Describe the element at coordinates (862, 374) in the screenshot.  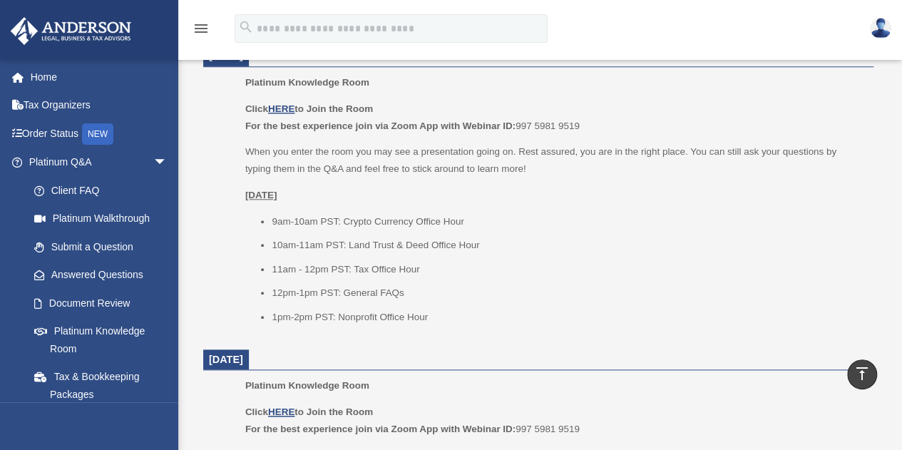
I see `a: vertical_align_top` at that location.